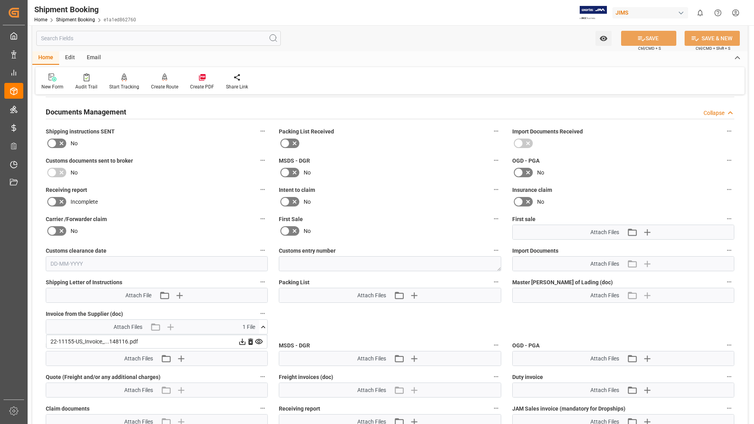 The width and height of the screenshot is (754, 424). Describe the element at coordinates (593, 13) in the screenshot. I see `img: Exertis%20JAM%20-%20Email%20Logo.jpg_1722504956.jpg` at that location.